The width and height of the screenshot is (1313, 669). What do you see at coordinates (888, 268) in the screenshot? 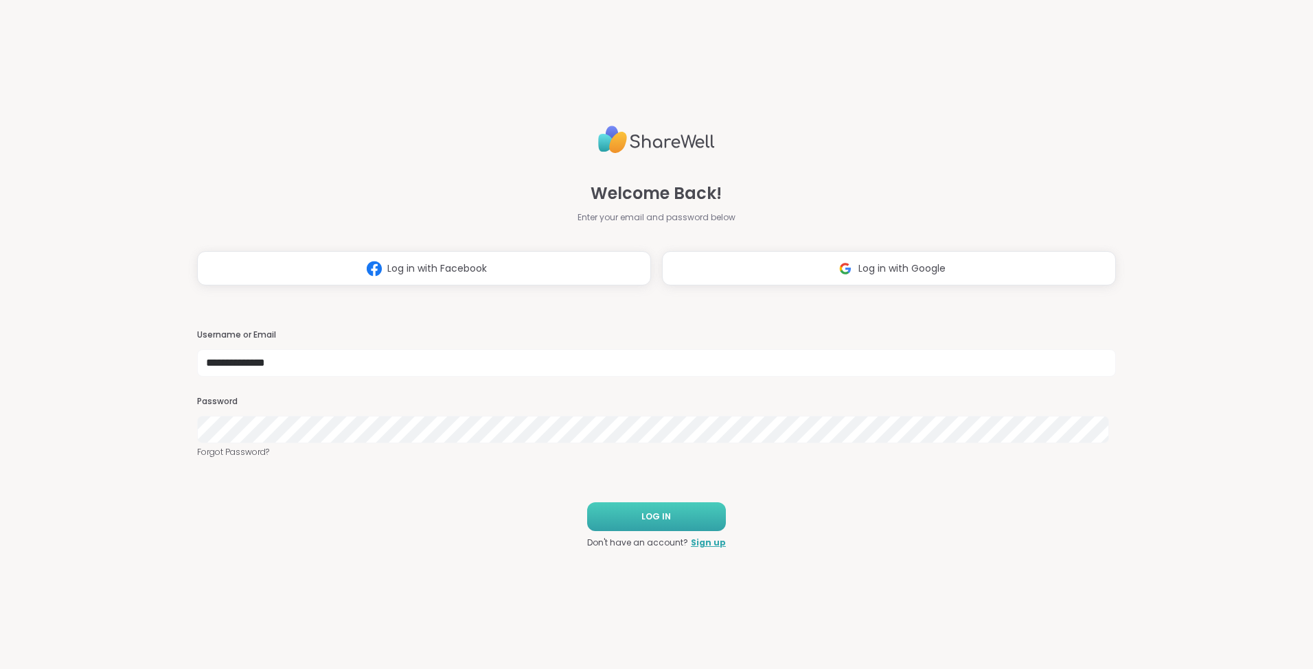
I see `button: Log in with Google` at bounding box center [888, 268].